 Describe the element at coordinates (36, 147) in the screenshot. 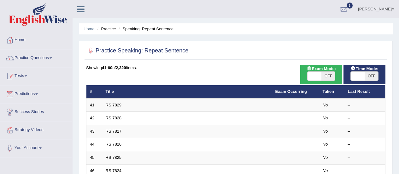

I see `a: Your Account` at that location.